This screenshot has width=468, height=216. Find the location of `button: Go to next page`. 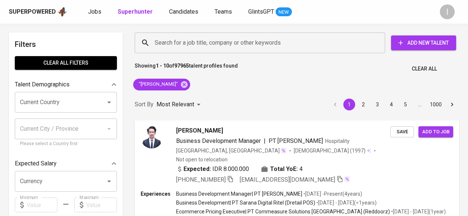

button: Go to next page is located at coordinates (452, 105).